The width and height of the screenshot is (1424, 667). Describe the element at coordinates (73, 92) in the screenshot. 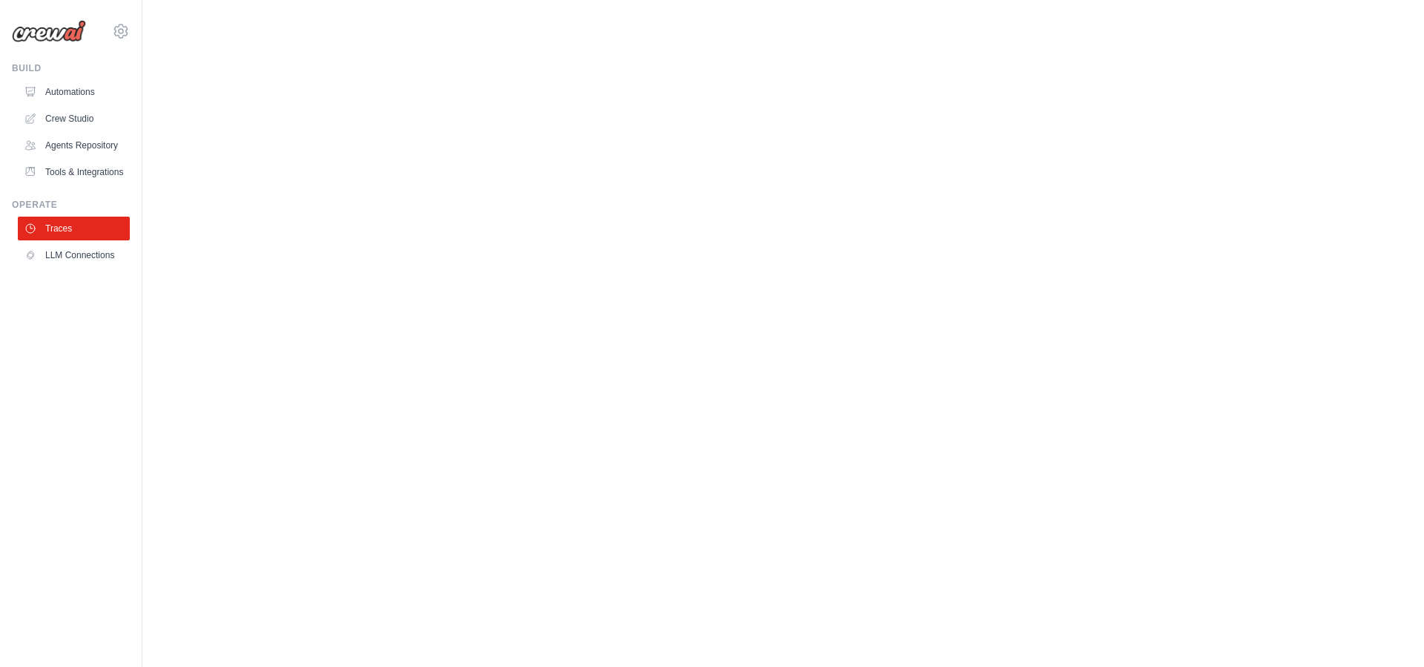

I see `a: Automations` at that location.